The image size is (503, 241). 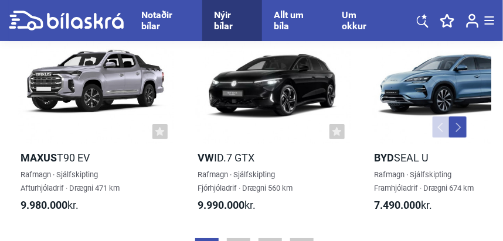 What do you see at coordinates (70, 182) in the screenshot?
I see `span: Rafmagn · Sjálfskipting Afturhjóladrif · Drægni 471 km` at bounding box center [70, 182].